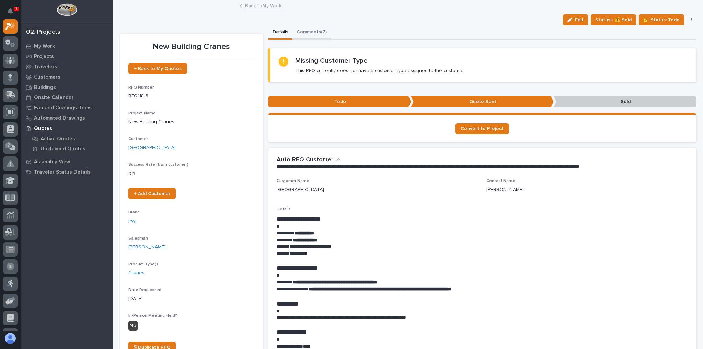  I want to click on p: Unclaimed Quotes, so click(63, 149).